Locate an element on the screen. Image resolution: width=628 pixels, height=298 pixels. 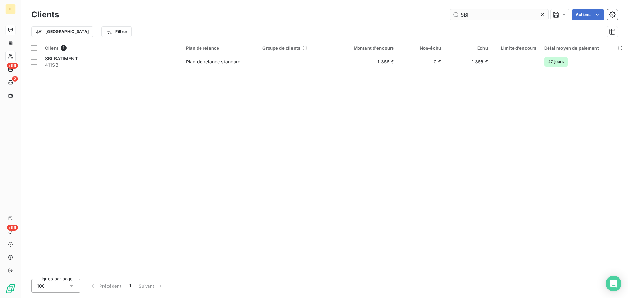
input: Rechercher is located at coordinates (499, 15).